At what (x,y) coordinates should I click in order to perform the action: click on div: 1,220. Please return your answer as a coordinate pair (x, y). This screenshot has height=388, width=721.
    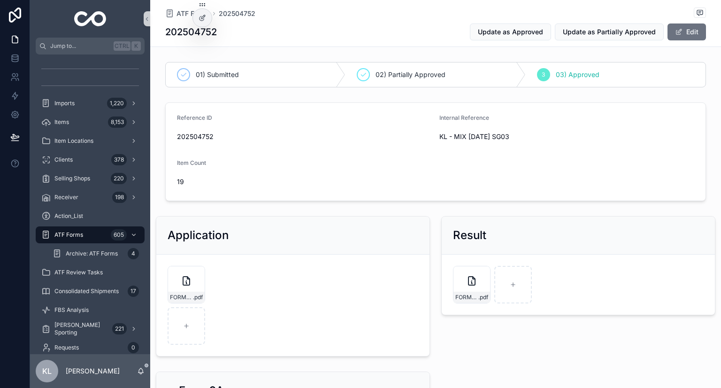
    Looking at the image, I should click on (117, 103).